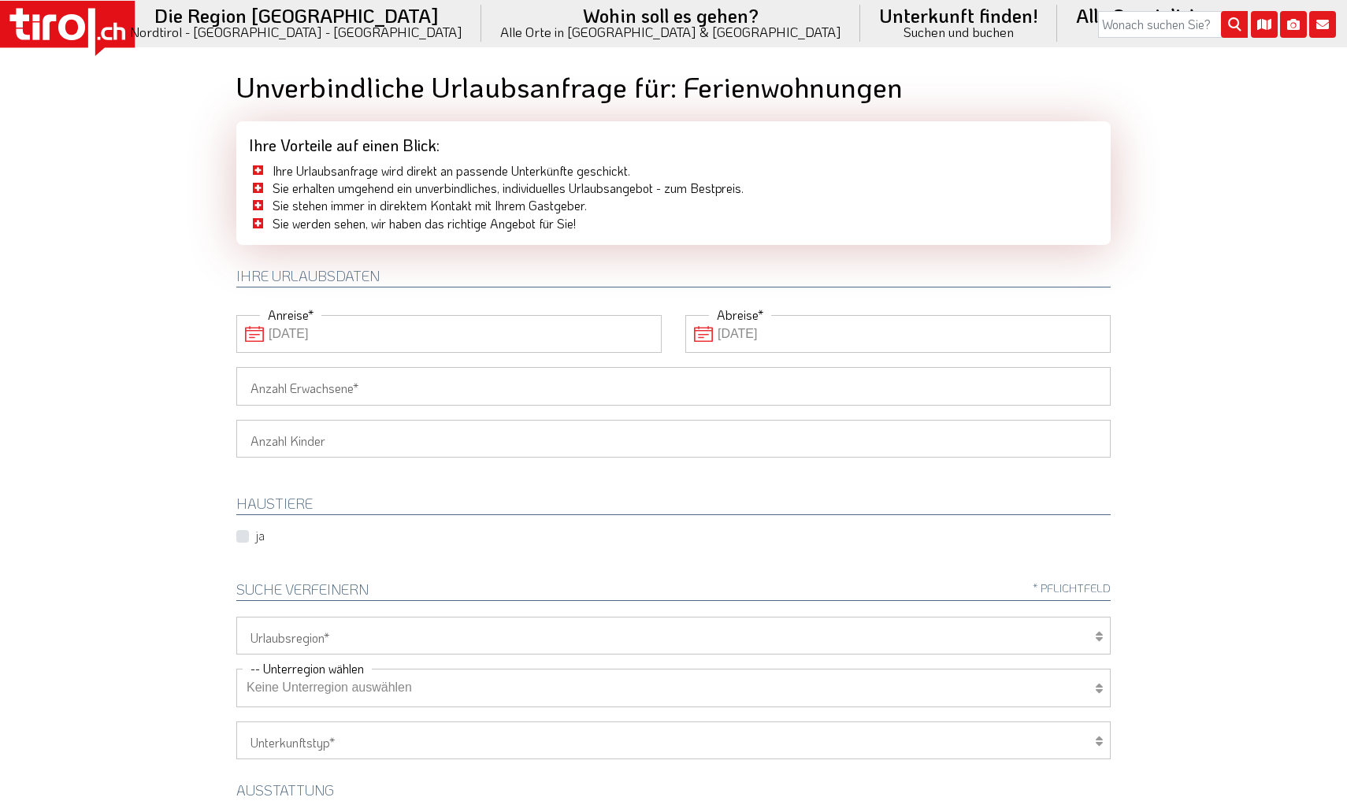 This screenshot has width=1347, height=801. Describe the element at coordinates (1294, 24) in the screenshot. I see `i: Fotogalerie` at that location.